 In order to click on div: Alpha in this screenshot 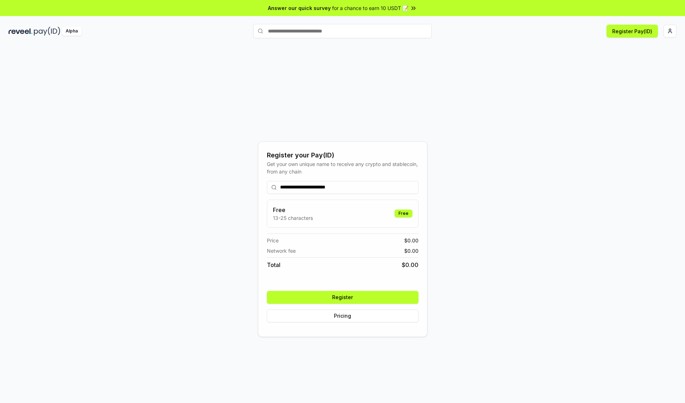, I will do `click(72, 31)`.